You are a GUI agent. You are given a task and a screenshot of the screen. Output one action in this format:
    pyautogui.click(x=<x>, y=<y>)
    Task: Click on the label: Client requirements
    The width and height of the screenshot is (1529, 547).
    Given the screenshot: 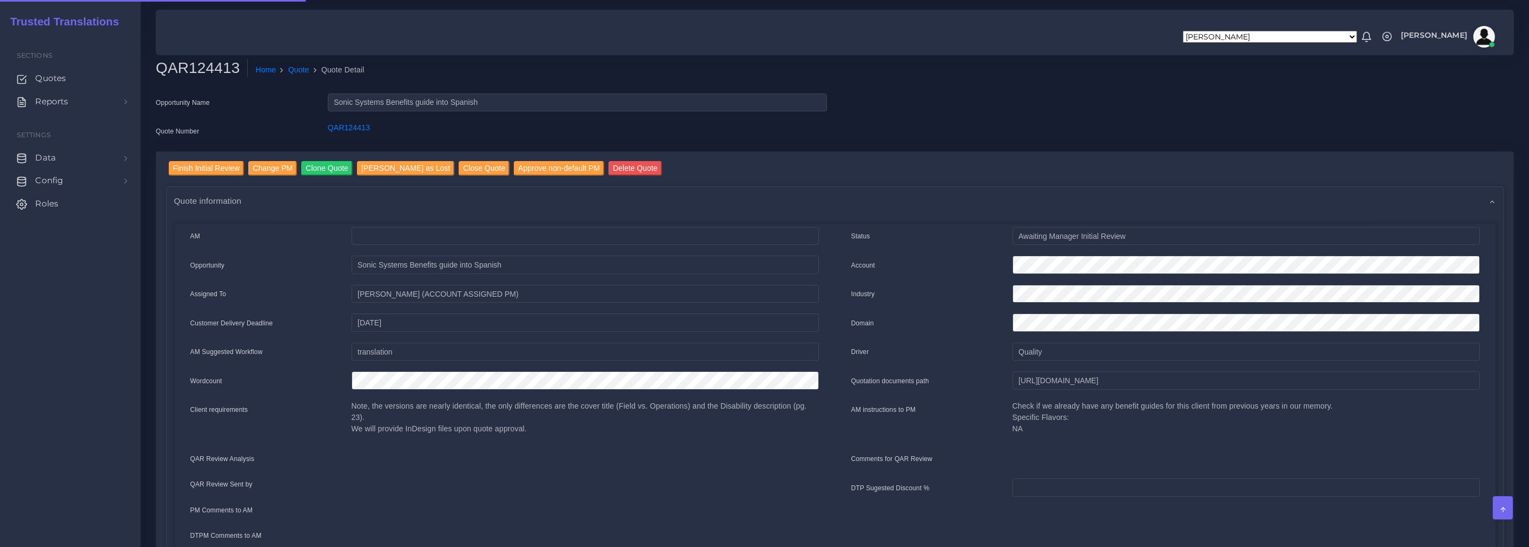 What is the action you would take?
    pyautogui.click(x=219, y=410)
    